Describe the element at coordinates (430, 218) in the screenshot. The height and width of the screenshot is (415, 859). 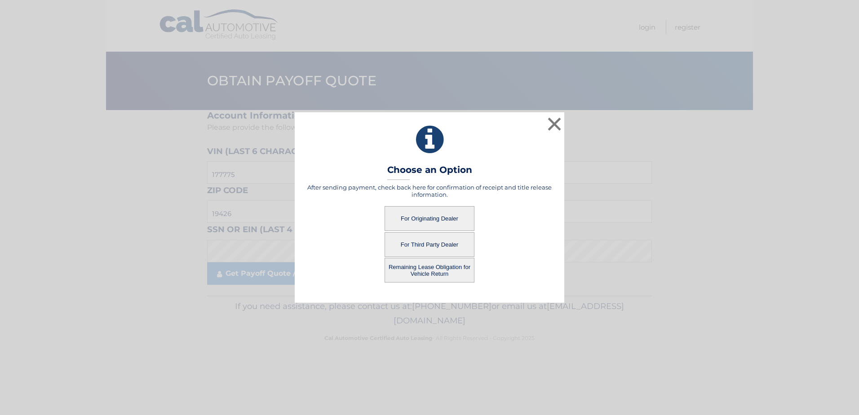
I see `button: For Originating Dealer` at that location.